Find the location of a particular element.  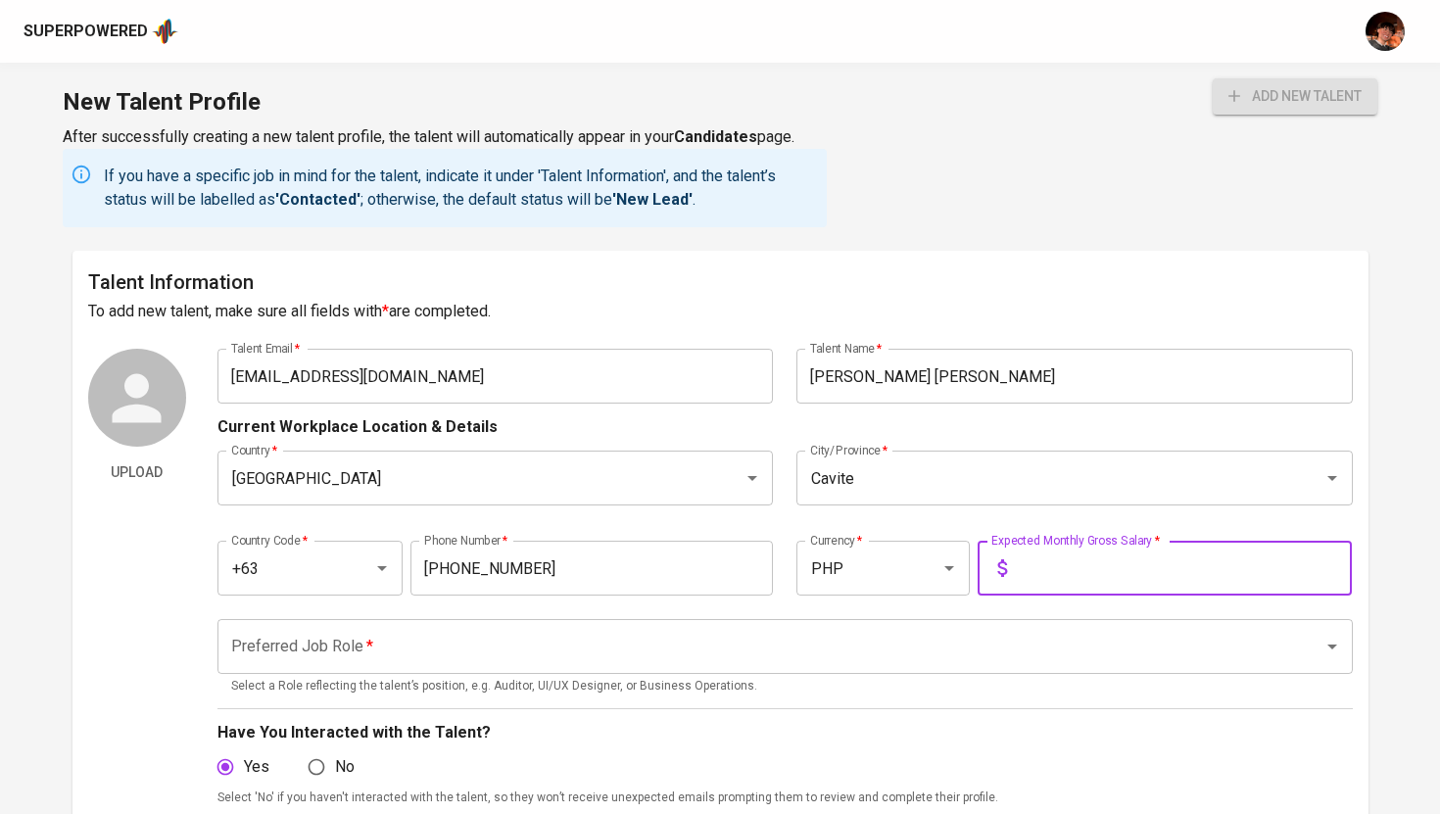

p: Current Workplace Location & Details is located at coordinates (358, 427).